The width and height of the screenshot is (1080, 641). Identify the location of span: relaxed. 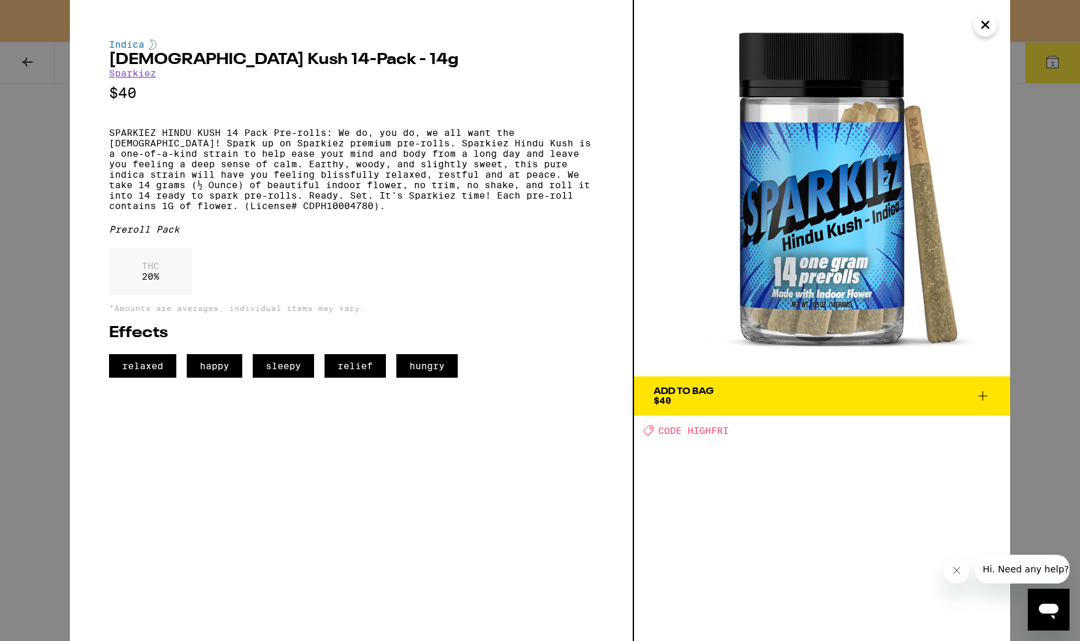
(142, 366).